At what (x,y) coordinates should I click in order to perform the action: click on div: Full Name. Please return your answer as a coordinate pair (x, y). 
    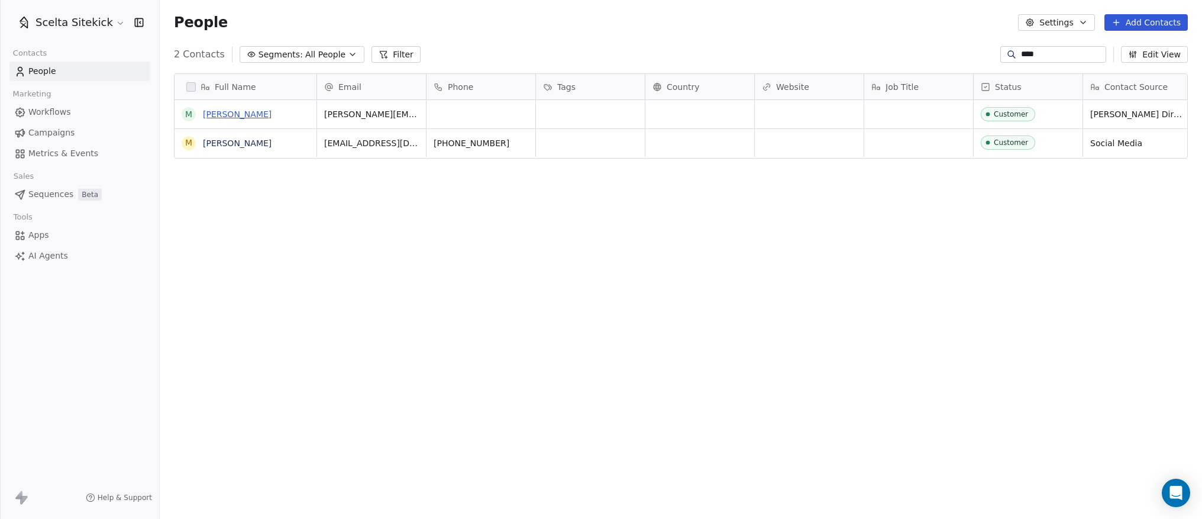
    Looking at the image, I should click on (245, 86).